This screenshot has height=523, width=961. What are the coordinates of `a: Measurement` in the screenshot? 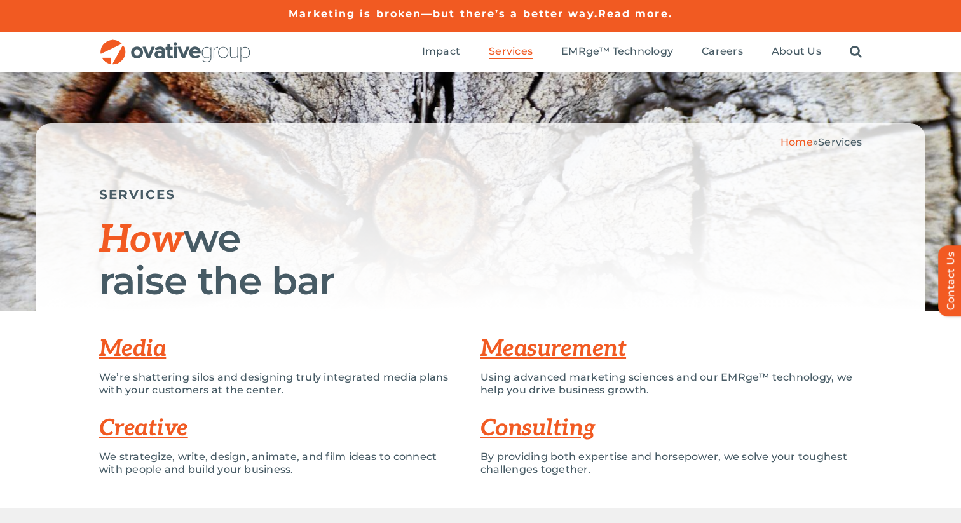 It's located at (553, 349).